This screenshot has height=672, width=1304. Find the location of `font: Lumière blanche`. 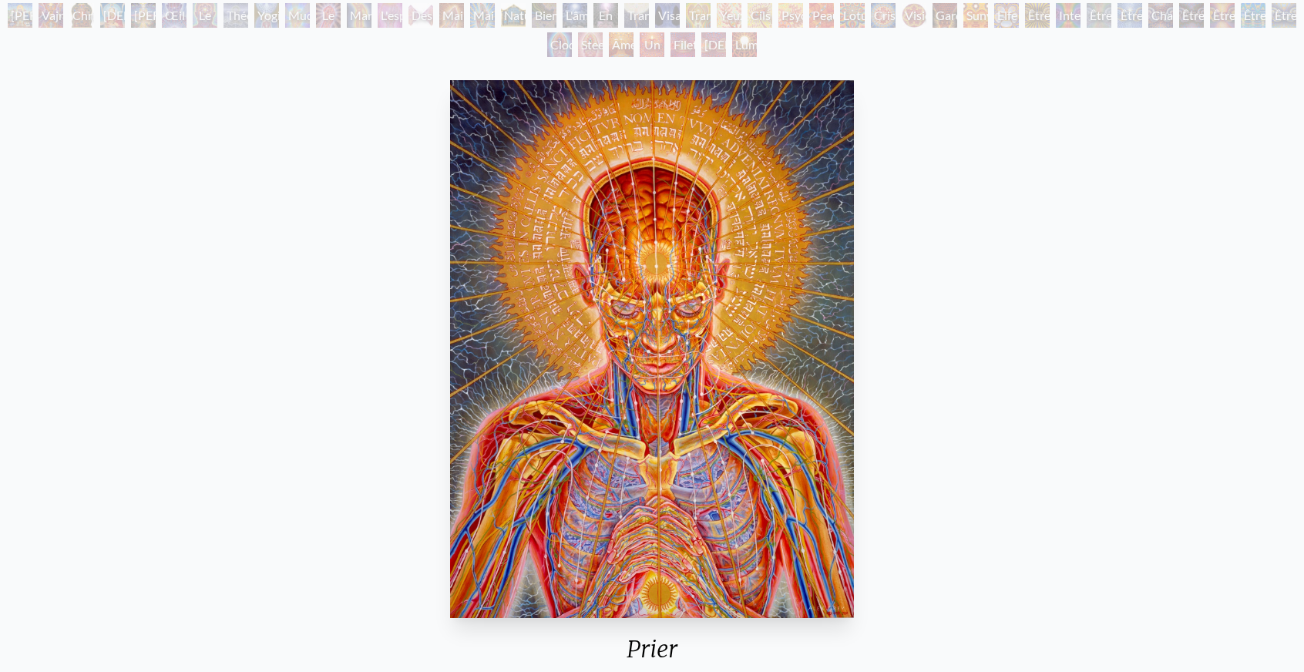

font: Lumière blanche is located at coordinates (757, 53).